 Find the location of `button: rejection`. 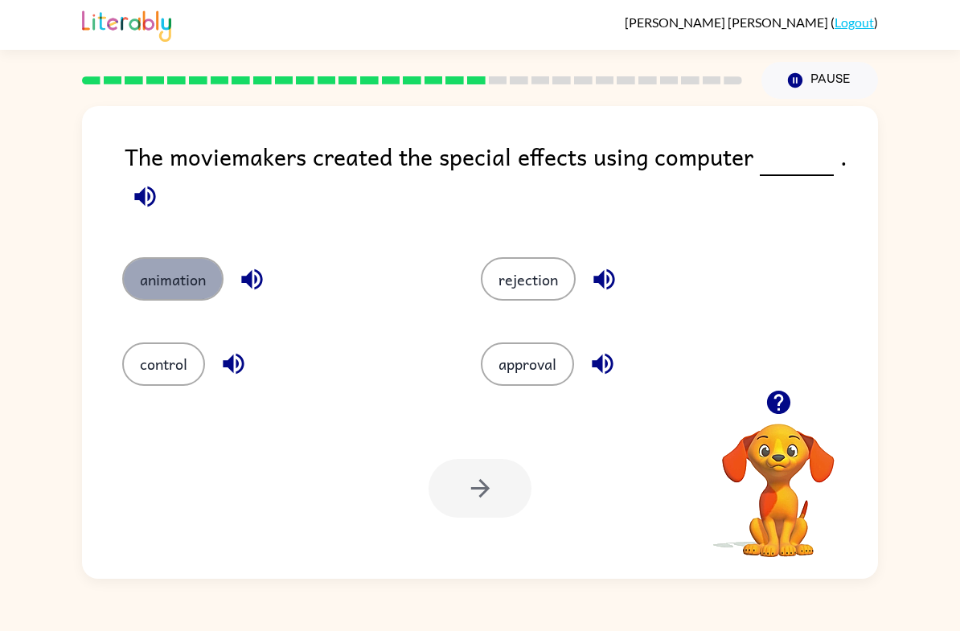

button: rejection is located at coordinates (528, 279).